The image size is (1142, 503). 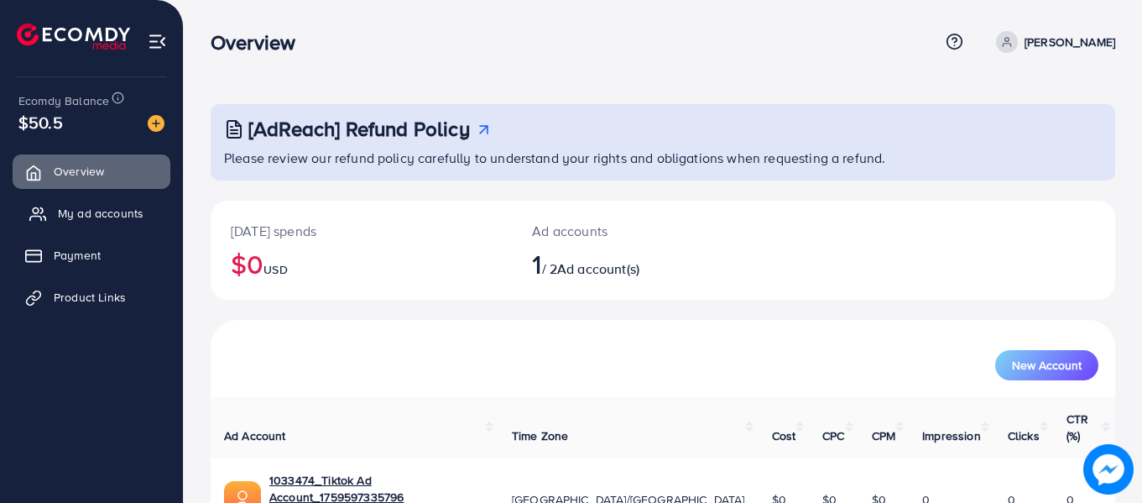 I want to click on a: Payment, so click(x=91, y=255).